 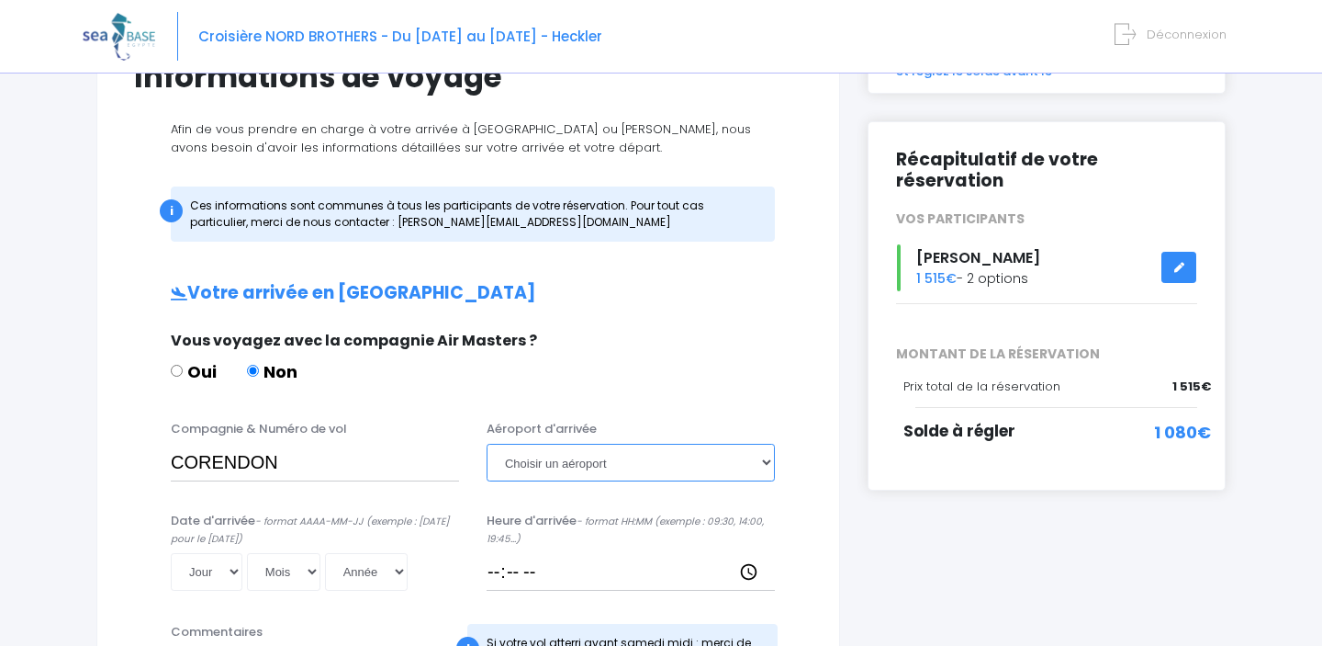 What do you see at coordinates (1047, 354) in the screenshot?
I see `span: MONTANT DE LA RÉSERVATION` at bounding box center [1047, 354].